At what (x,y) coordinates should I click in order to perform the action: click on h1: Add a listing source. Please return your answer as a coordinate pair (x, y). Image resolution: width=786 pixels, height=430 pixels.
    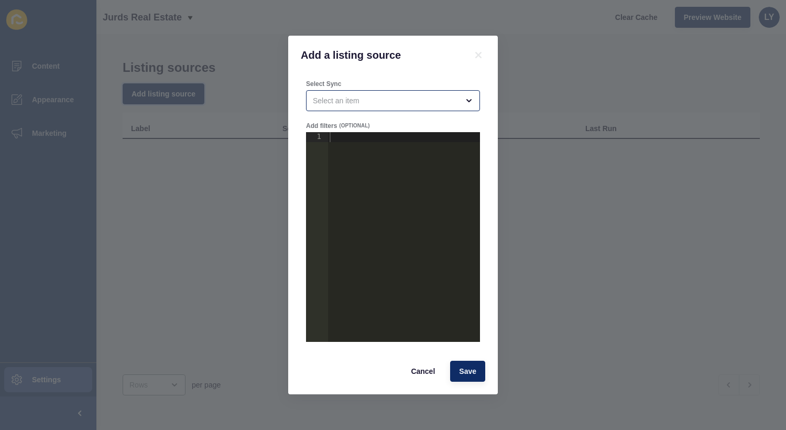
    Looking at the image, I should click on (380, 55).